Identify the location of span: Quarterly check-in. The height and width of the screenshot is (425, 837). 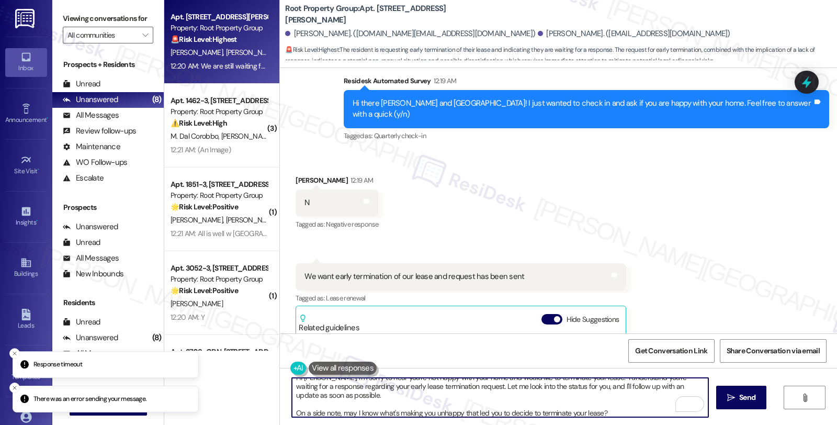
(400, 136).